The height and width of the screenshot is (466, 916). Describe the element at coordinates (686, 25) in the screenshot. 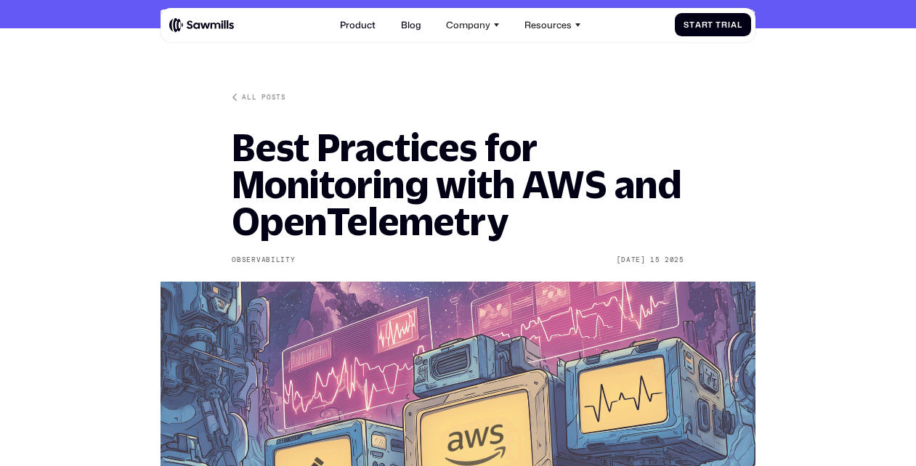

I see `span: S` at that location.